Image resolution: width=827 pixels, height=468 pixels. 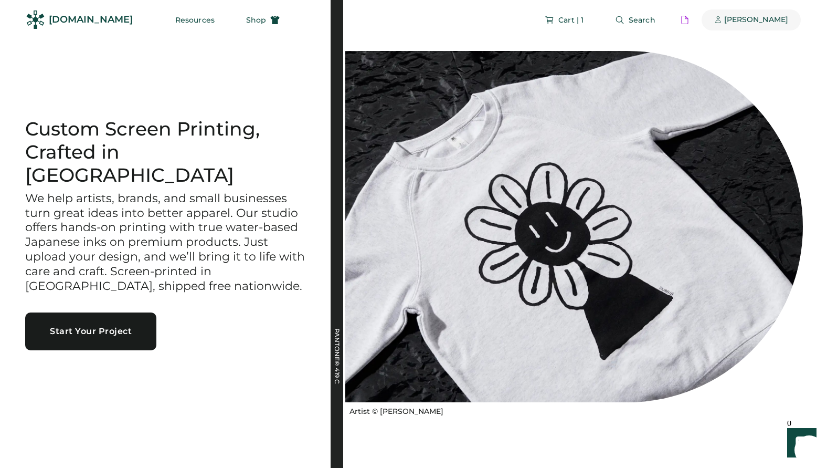 I want to click on button: Cart | 1, so click(x=564, y=20).